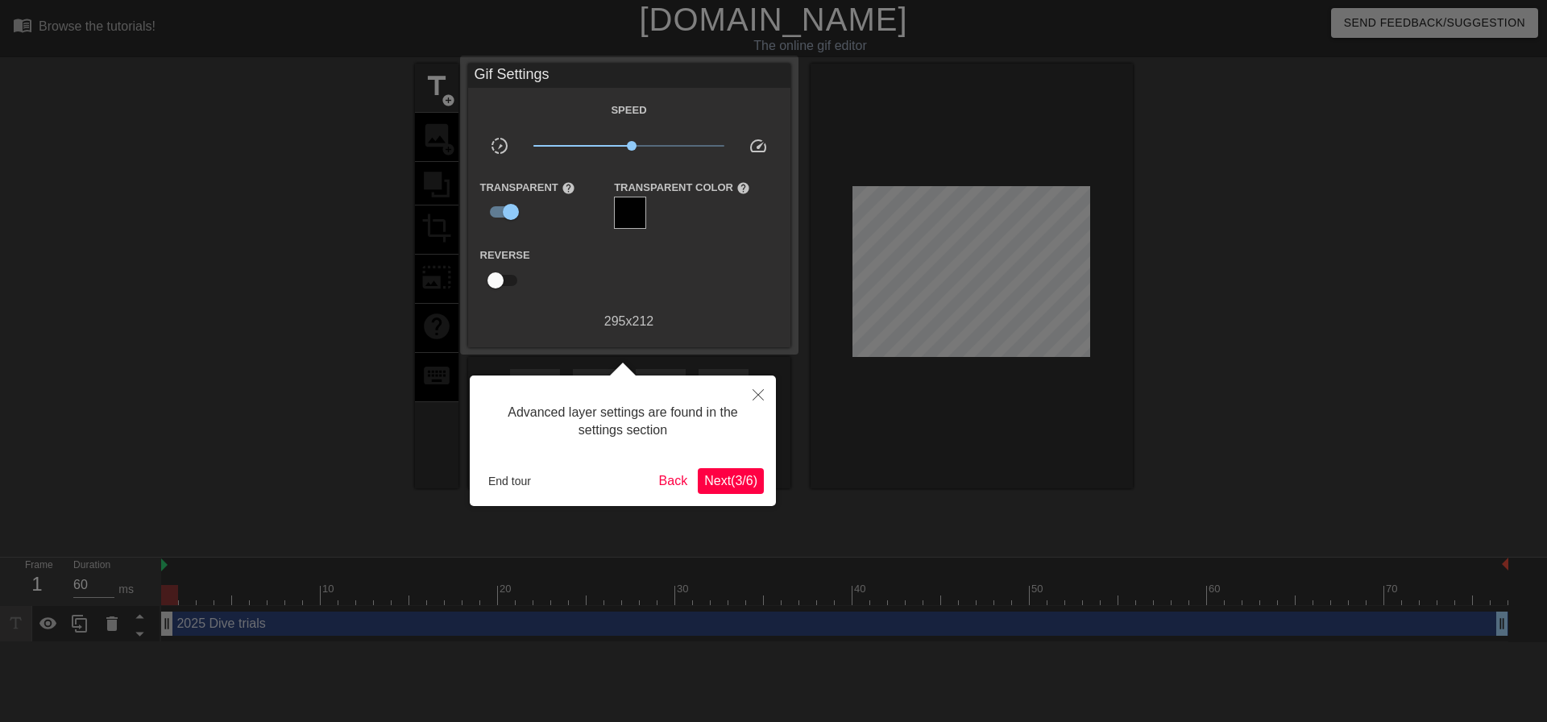 This screenshot has height=722, width=1547. What do you see at coordinates (509, 481) in the screenshot?
I see `button: End tour` at bounding box center [509, 481].